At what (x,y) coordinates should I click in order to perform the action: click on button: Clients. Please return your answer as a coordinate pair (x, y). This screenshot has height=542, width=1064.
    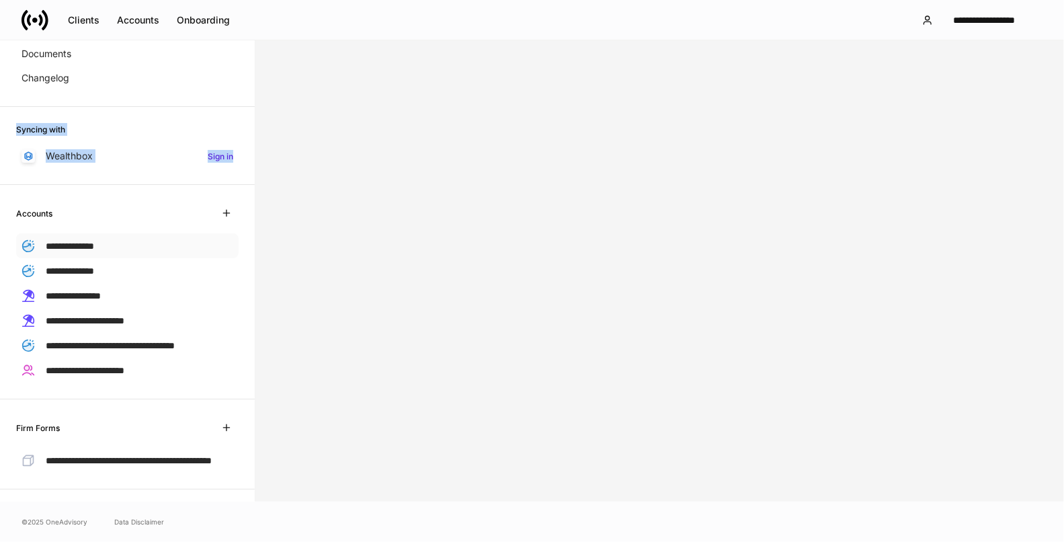
    Looking at the image, I should click on (83, 20).